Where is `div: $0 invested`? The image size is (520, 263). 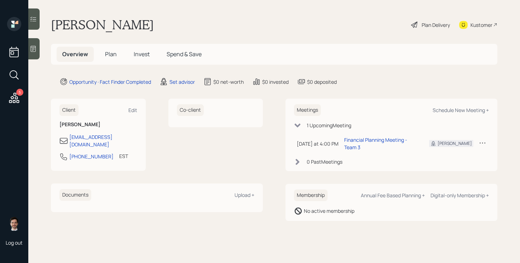 div: $0 invested is located at coordinates (275, 82).